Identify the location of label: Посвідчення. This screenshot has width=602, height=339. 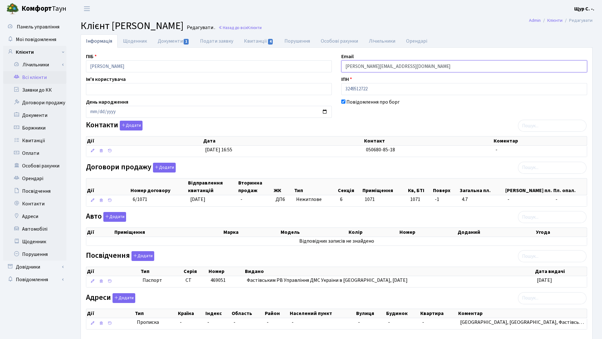
(120, 256).